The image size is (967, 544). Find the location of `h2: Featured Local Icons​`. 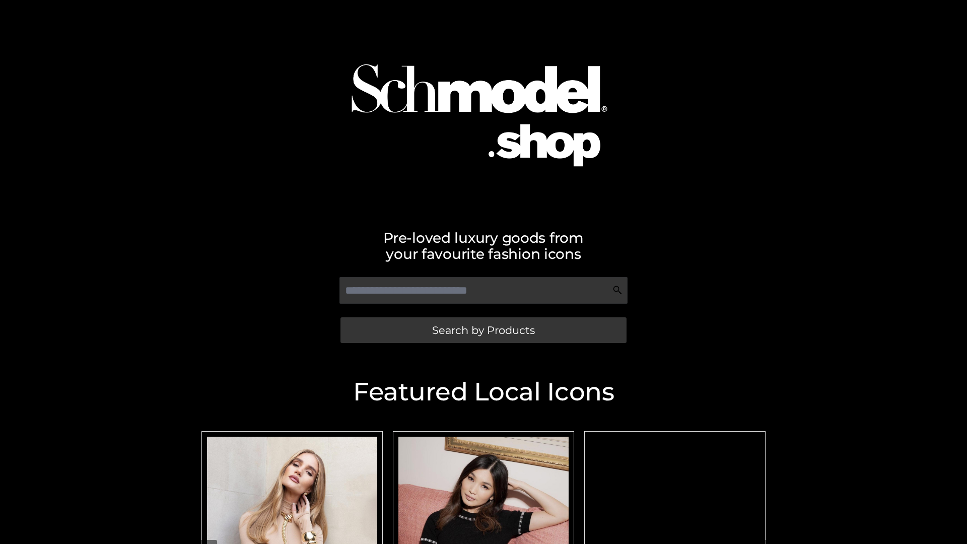

h2: Featured Local Icons​ is located at coordinates (483, 392).